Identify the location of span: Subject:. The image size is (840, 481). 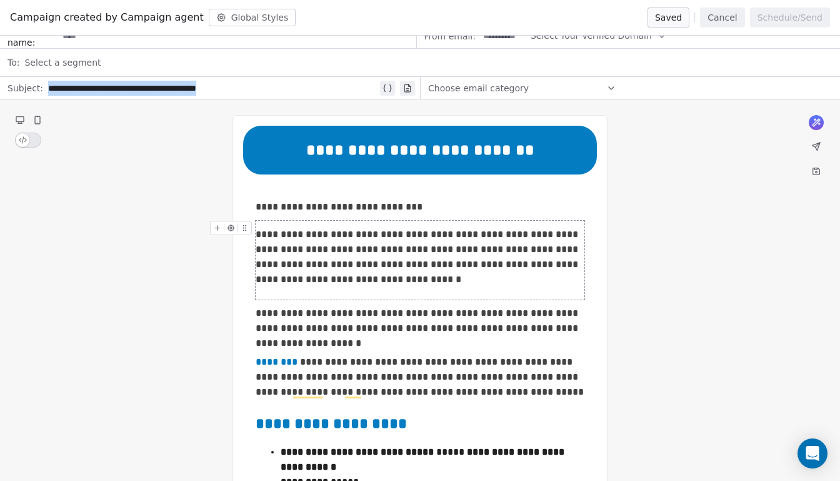
(25, 90).